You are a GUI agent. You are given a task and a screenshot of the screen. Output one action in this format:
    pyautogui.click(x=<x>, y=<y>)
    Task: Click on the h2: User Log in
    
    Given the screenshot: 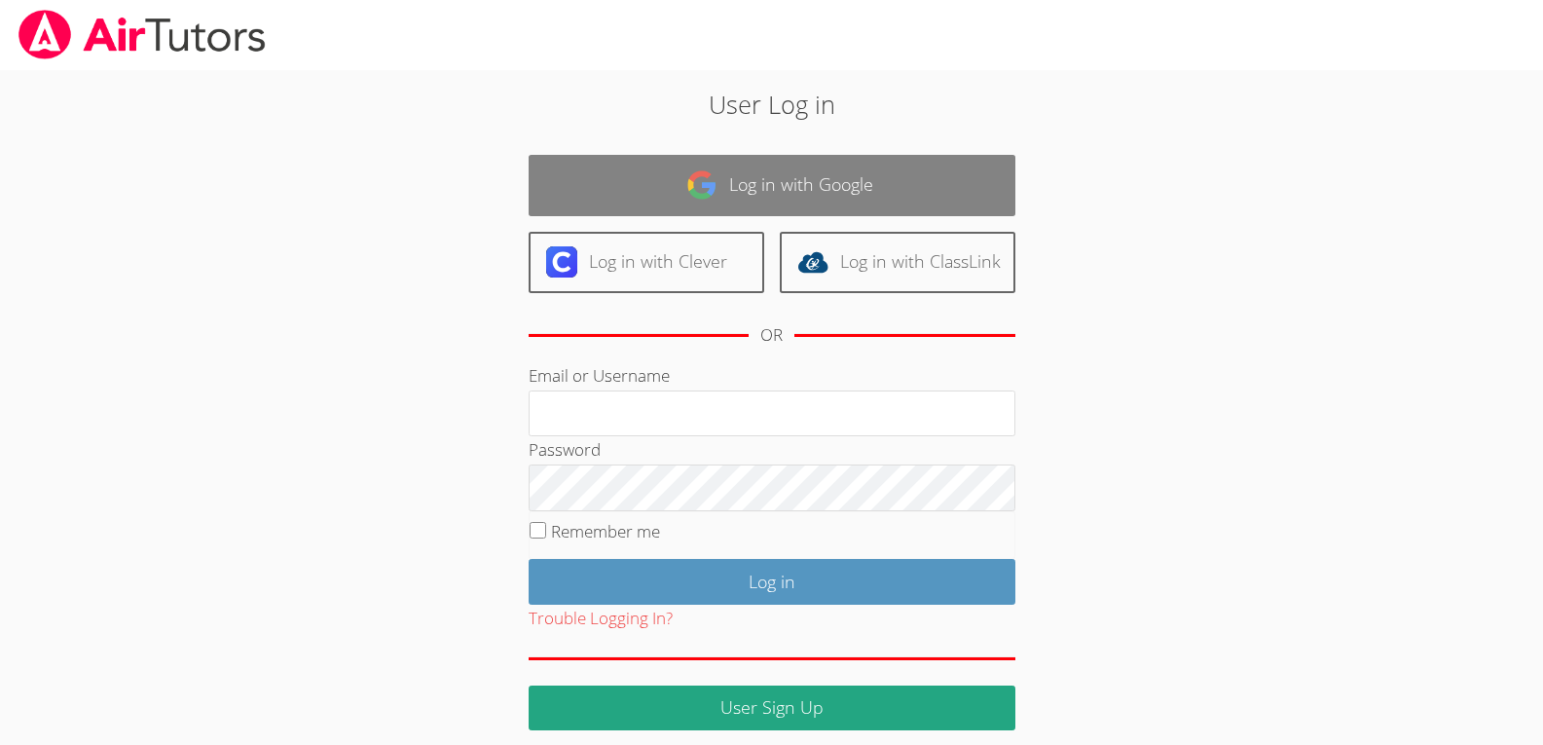 What is the action you would take?
    pyautogui.click(x=772, y=104)
    